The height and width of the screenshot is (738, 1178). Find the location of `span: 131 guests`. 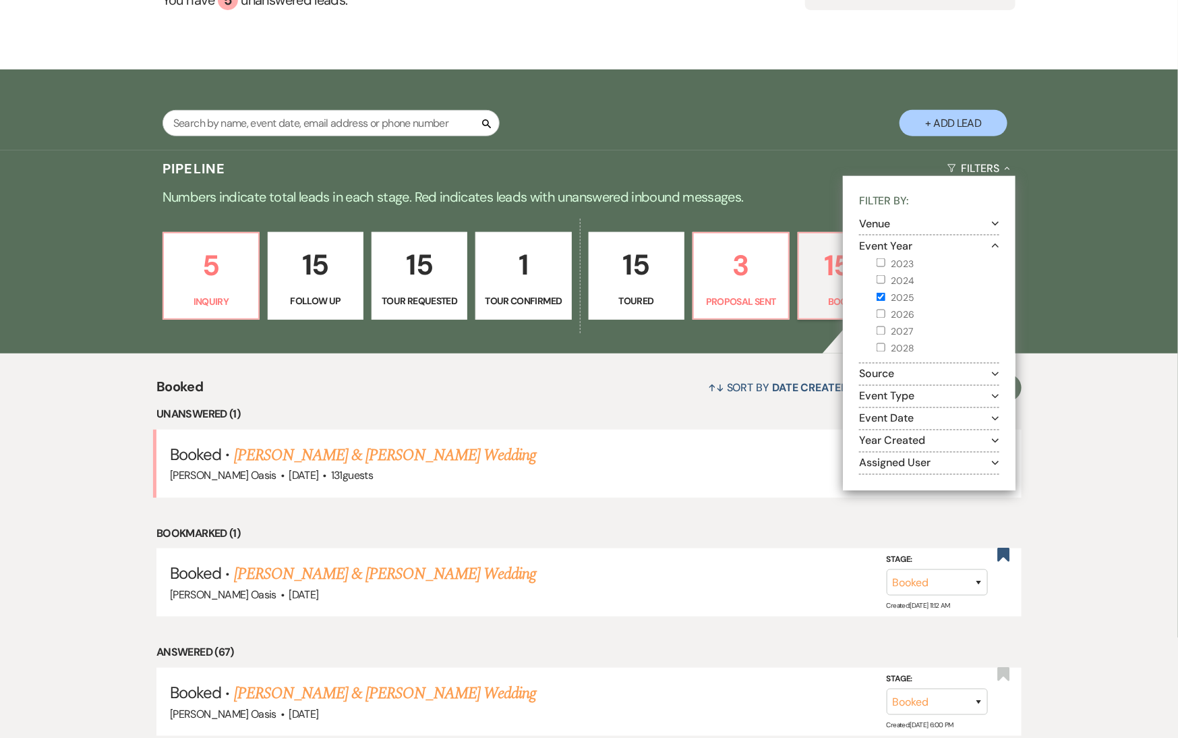

span: 131 guests is located at coordinates (352, 475).